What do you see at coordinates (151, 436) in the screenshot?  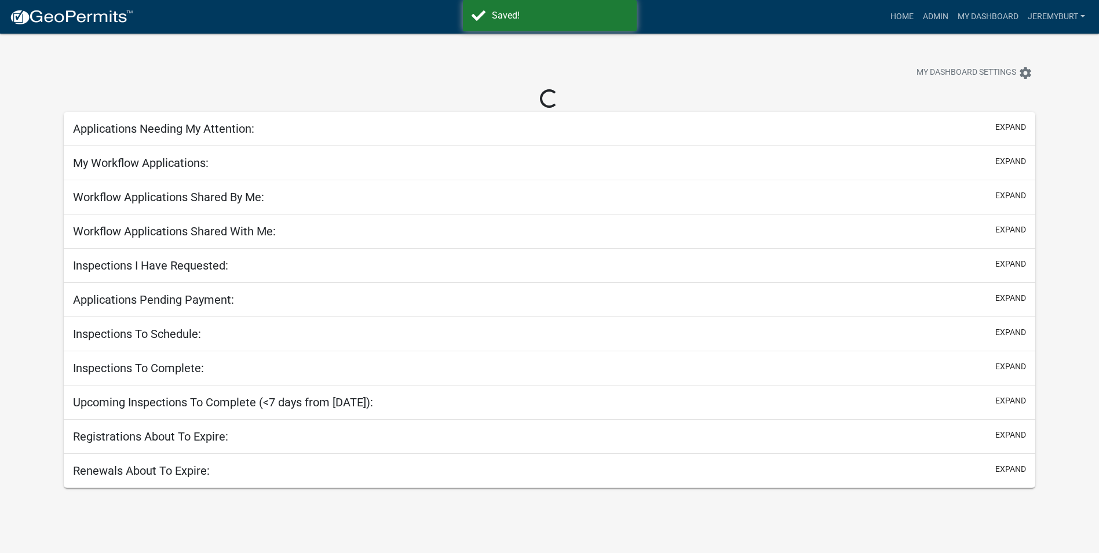 I see `h5: Registrations About To Expire:` at bounding box center [151, 436].